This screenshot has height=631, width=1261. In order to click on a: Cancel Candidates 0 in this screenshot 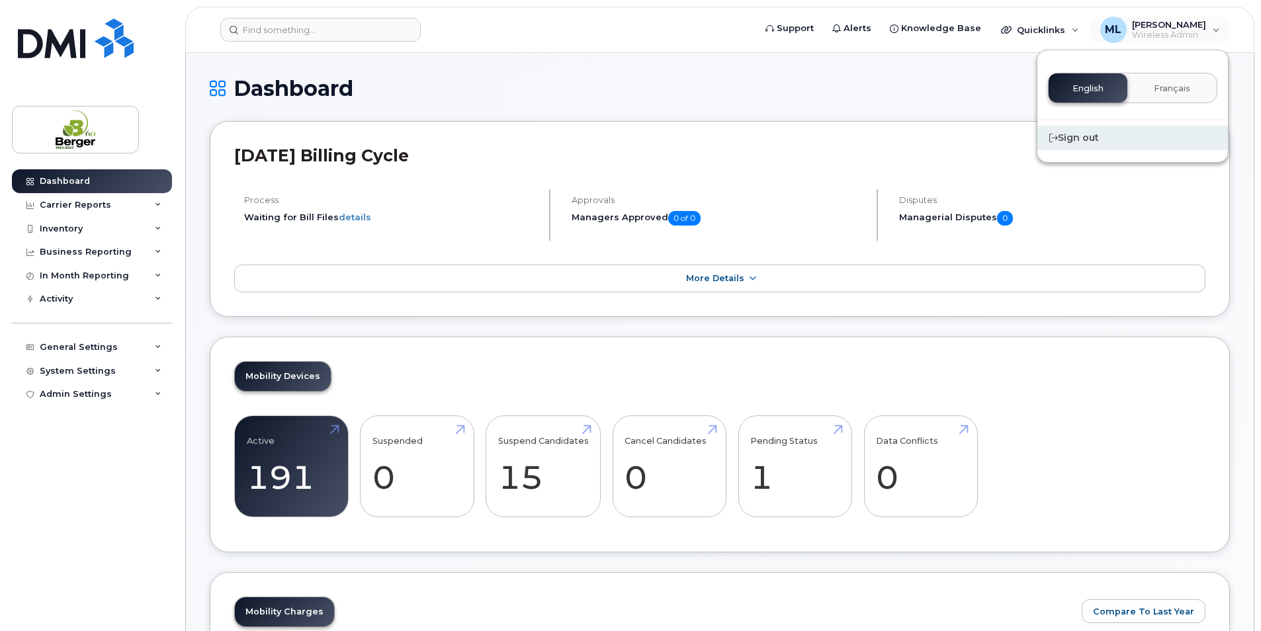, I will do `click(669, 467)`.